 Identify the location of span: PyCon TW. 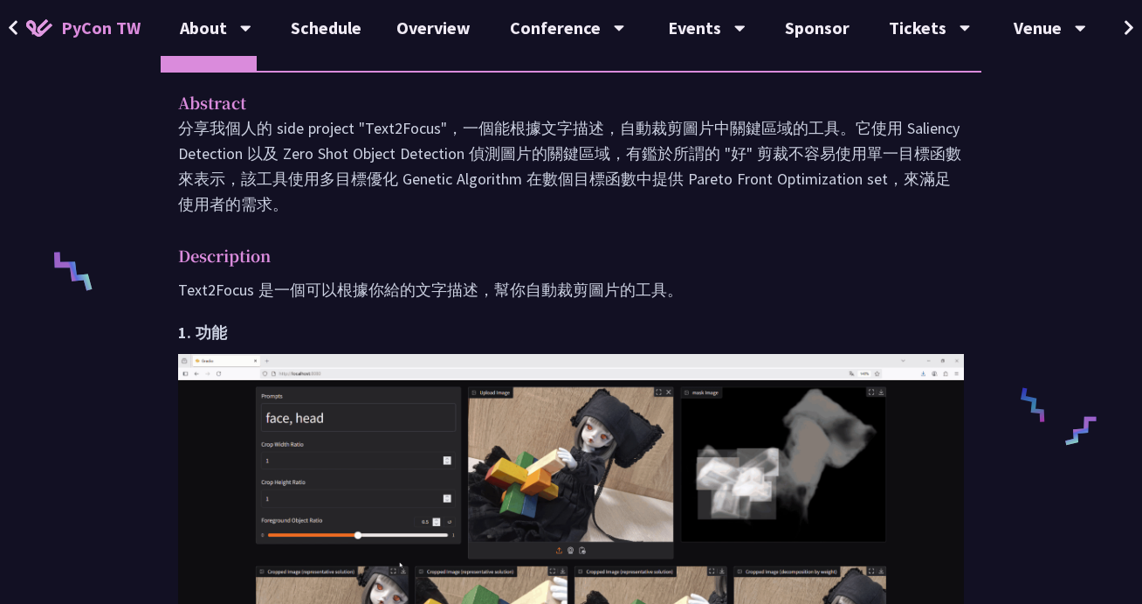
(100, 28).